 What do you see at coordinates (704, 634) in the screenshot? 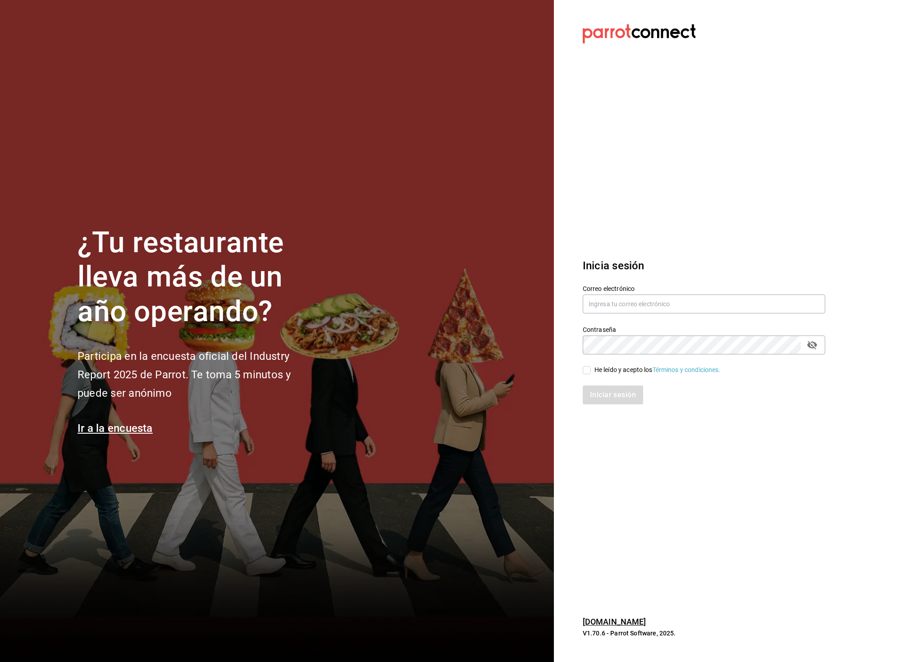
I see `p: V1.70.6 - Parrot Software, 2025.` at bounding box center [704, 634].